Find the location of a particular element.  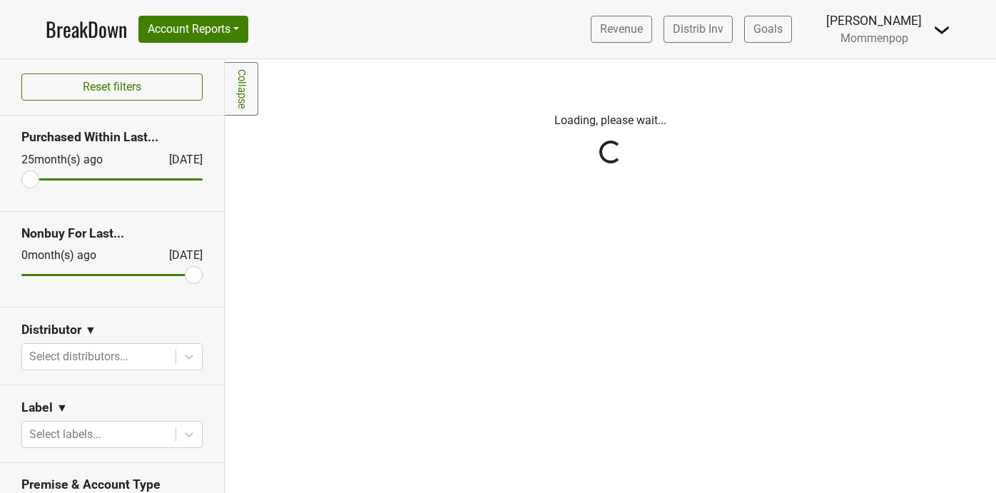

button: Account Reports is located at coordinates (193, 29).